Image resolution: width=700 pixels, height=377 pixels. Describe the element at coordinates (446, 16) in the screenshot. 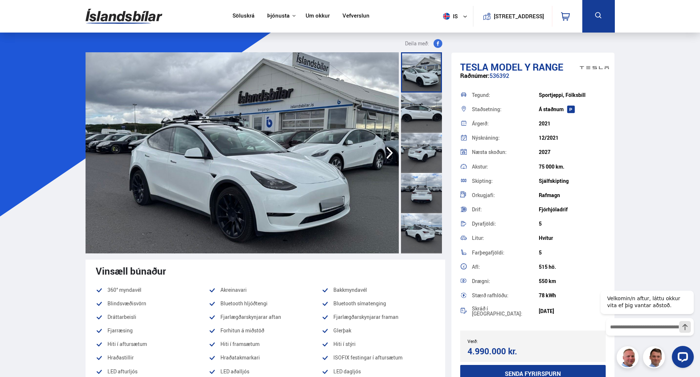

I see `img: svg+xml;base64,PHN2ZyB4bWxucz0iaHR0cDovL3d3dy53My5vcmcvMjAwMC9zdmciIHdpZHRoPSI1MTIiIGhlaWdodD0iNT...` at that location.